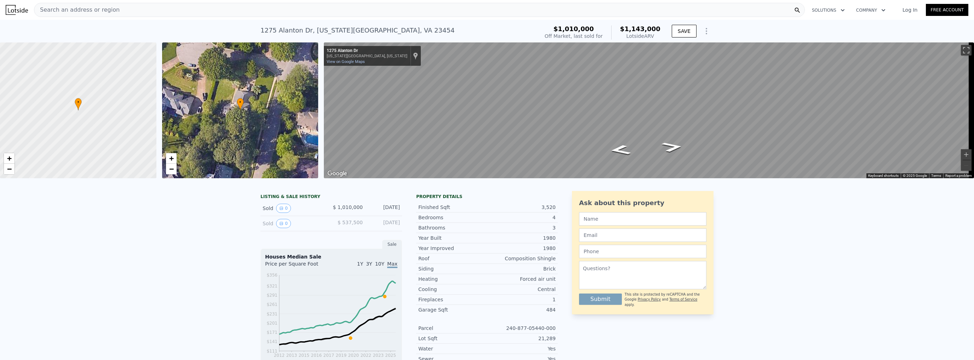  I want to click on div: Brick, so click(522, 269).